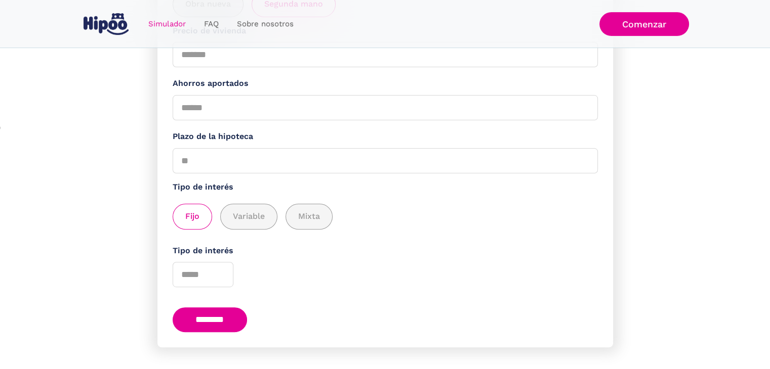  I want to click on span: Mixta, so click(309, 217).